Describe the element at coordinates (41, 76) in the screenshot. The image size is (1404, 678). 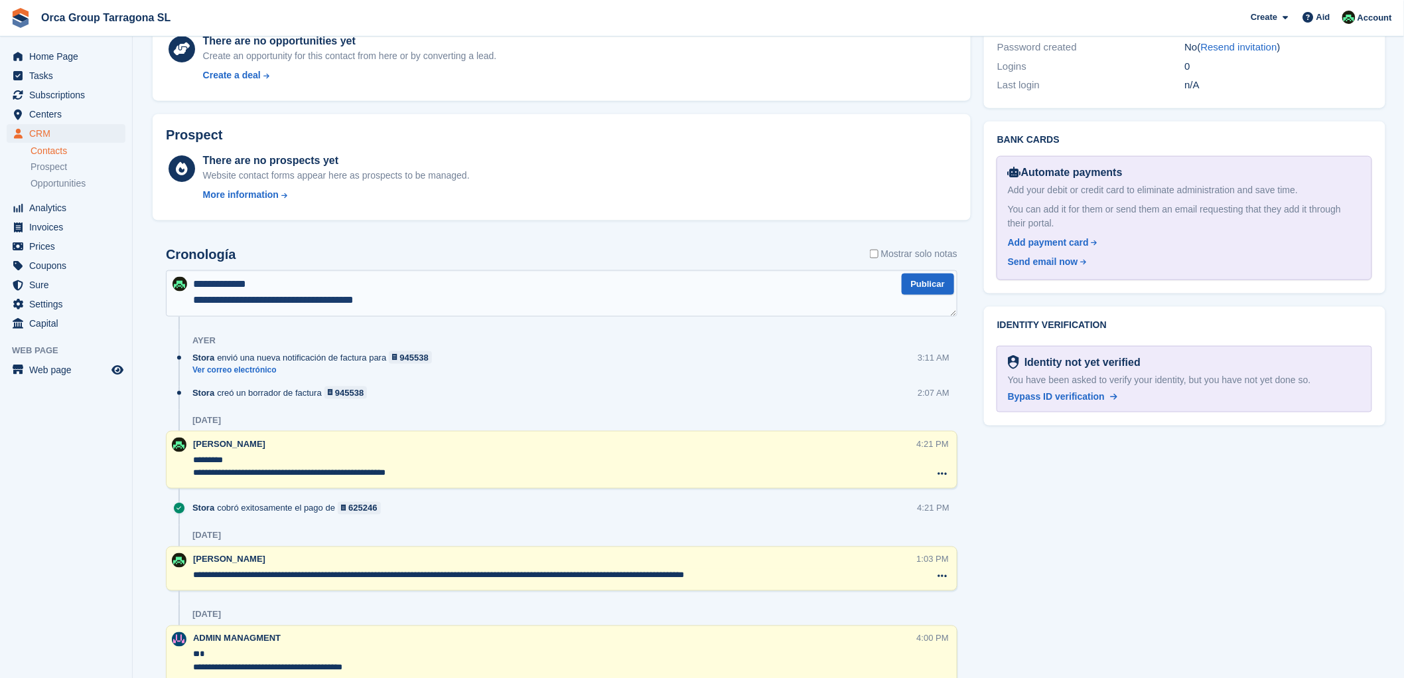
I see `font: Tasks` at that location.